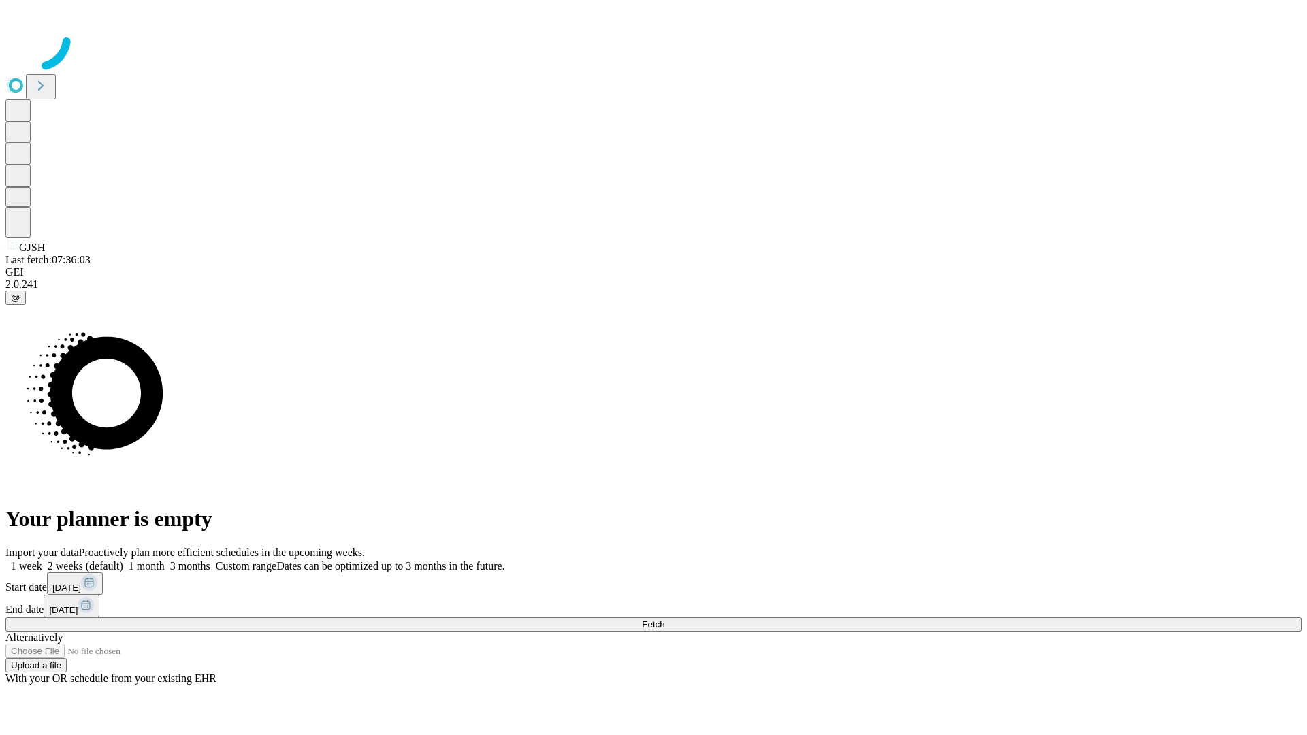 This screenshot has height=735, width=1307. What do you see at coordinates (654, 285) in the screenshot?
I see `div: 2.0.241` at bounding box center [654, 285].